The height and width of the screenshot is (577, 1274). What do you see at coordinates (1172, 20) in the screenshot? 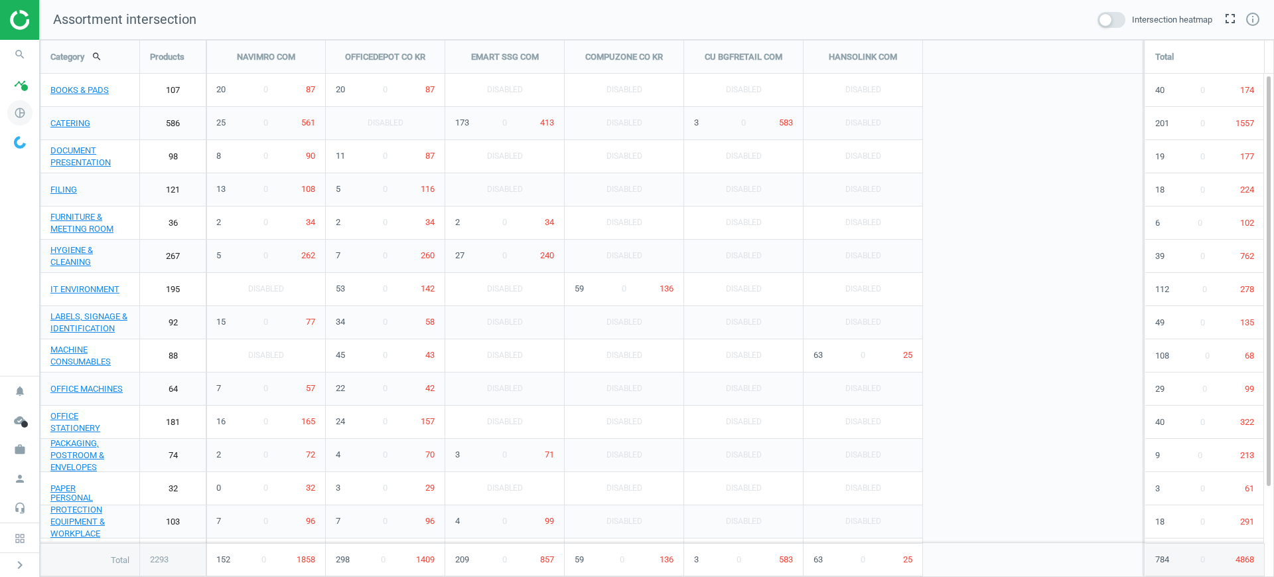
I see `span: Intersection heatmap` at bounding box center [1172, 20].